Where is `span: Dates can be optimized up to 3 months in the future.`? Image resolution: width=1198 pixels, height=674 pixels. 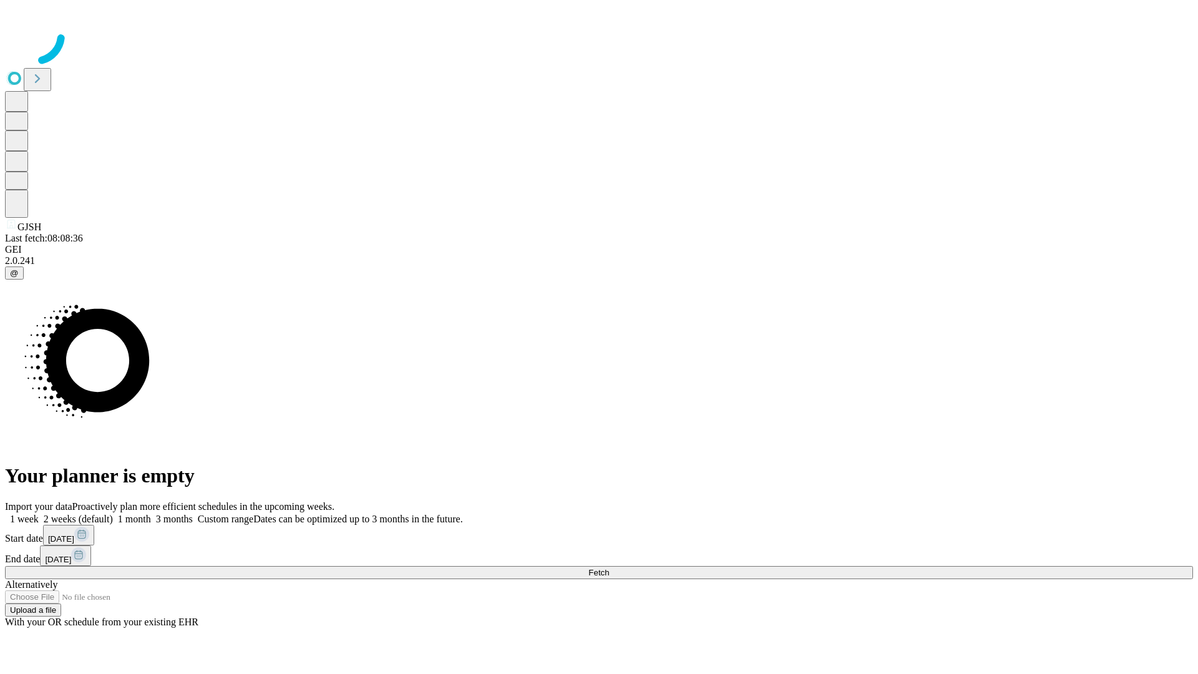 span: Dates can be optimized up to 3 months in the future. is located at coordinates (357, 518).